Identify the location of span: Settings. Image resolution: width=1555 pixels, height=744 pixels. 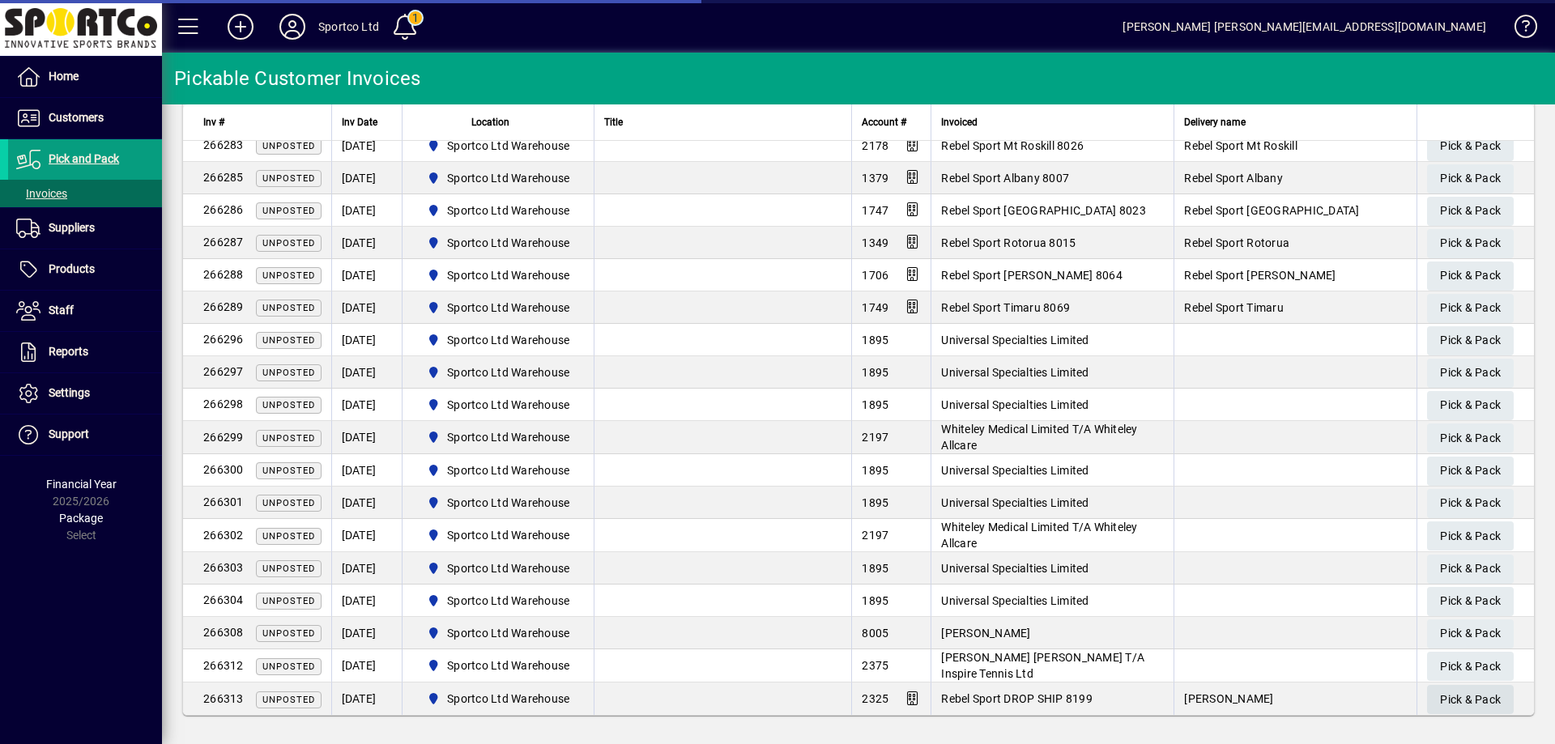
(69, 393).